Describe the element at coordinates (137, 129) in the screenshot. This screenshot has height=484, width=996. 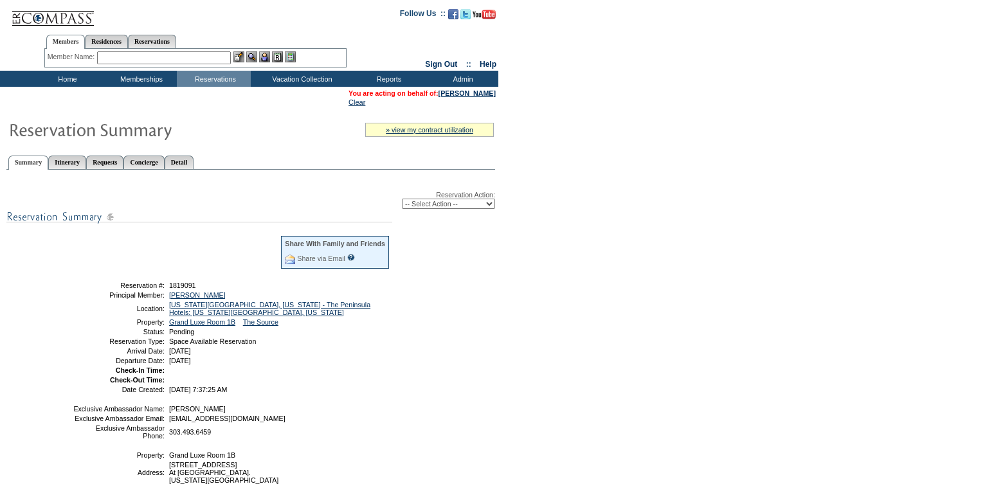
I see `img: Reservaton Summary` at that location.